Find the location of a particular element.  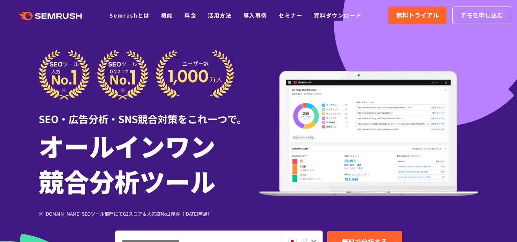

a: 機能 is located at coordinates (167, 15).